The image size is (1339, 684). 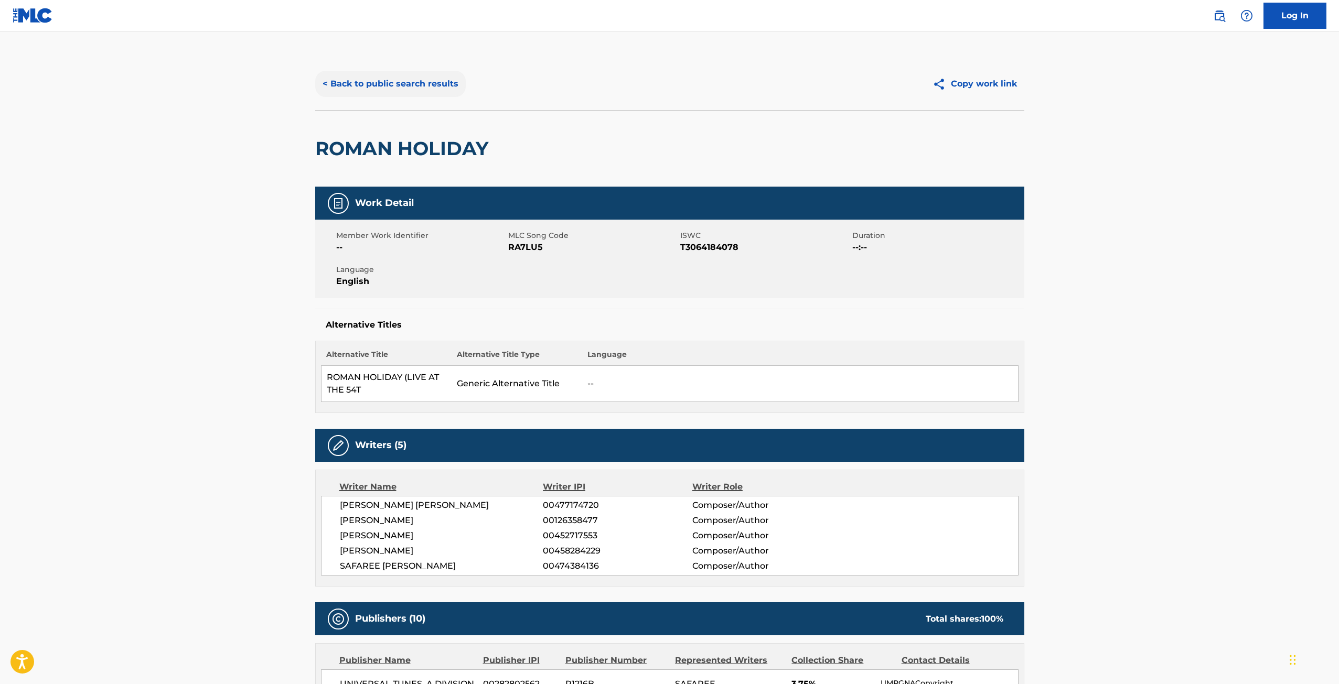 What do you see at coordinates (516, 358) in the screenshot?
I see `th: Alternative Title Type` at bounding box center [516, 358].